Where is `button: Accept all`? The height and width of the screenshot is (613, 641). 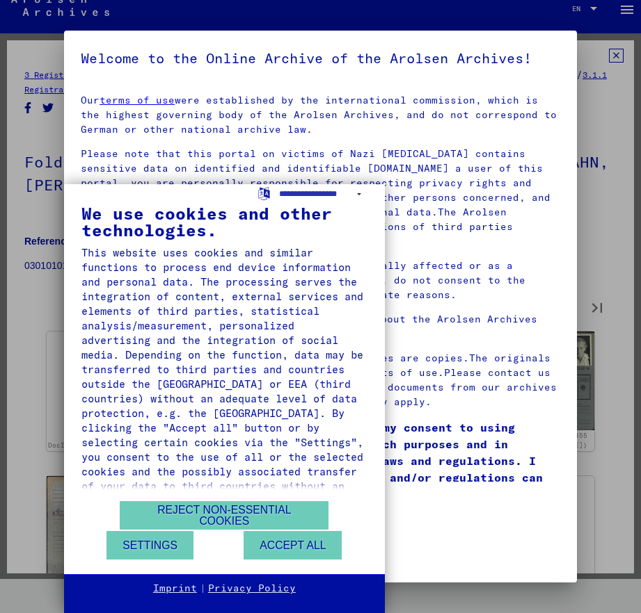 button: Accept all is located at coordinates (292, 545).